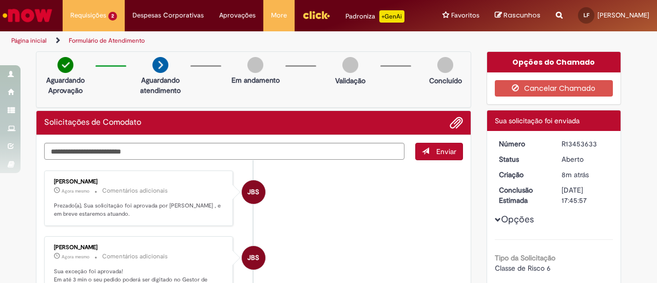 This screenshot has width=657, height=283. Describe the element at coordinates (585, 174) in the screenshot. I see `div: 27/08/2025 16:38:15` at that location.